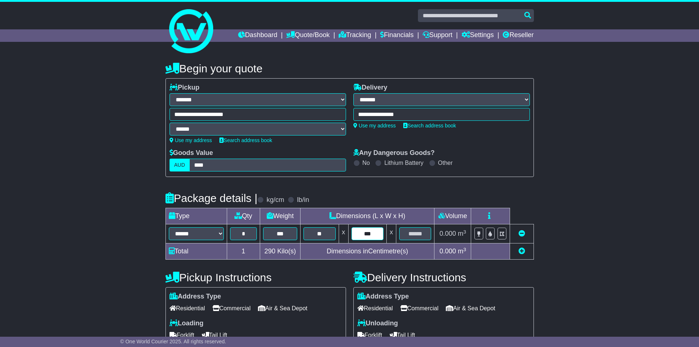 Image resolution: width=699 pixels, height=347 pixels. I want to click on td: Total, so click(196, 251).